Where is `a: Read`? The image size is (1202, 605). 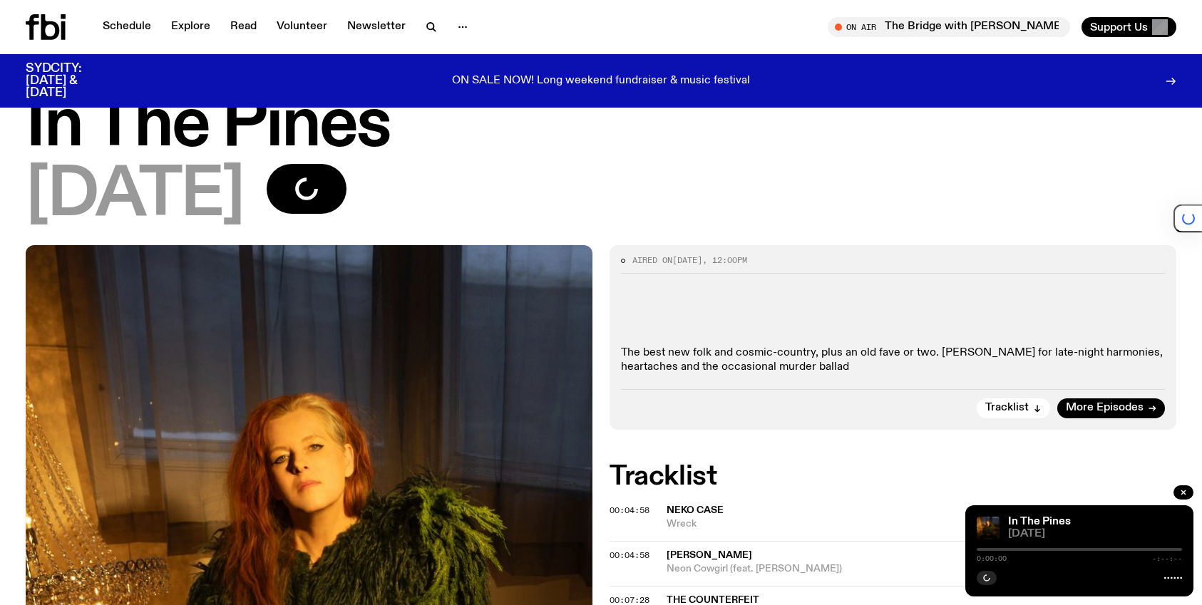 a: Read is located at coordinates (243, 27).